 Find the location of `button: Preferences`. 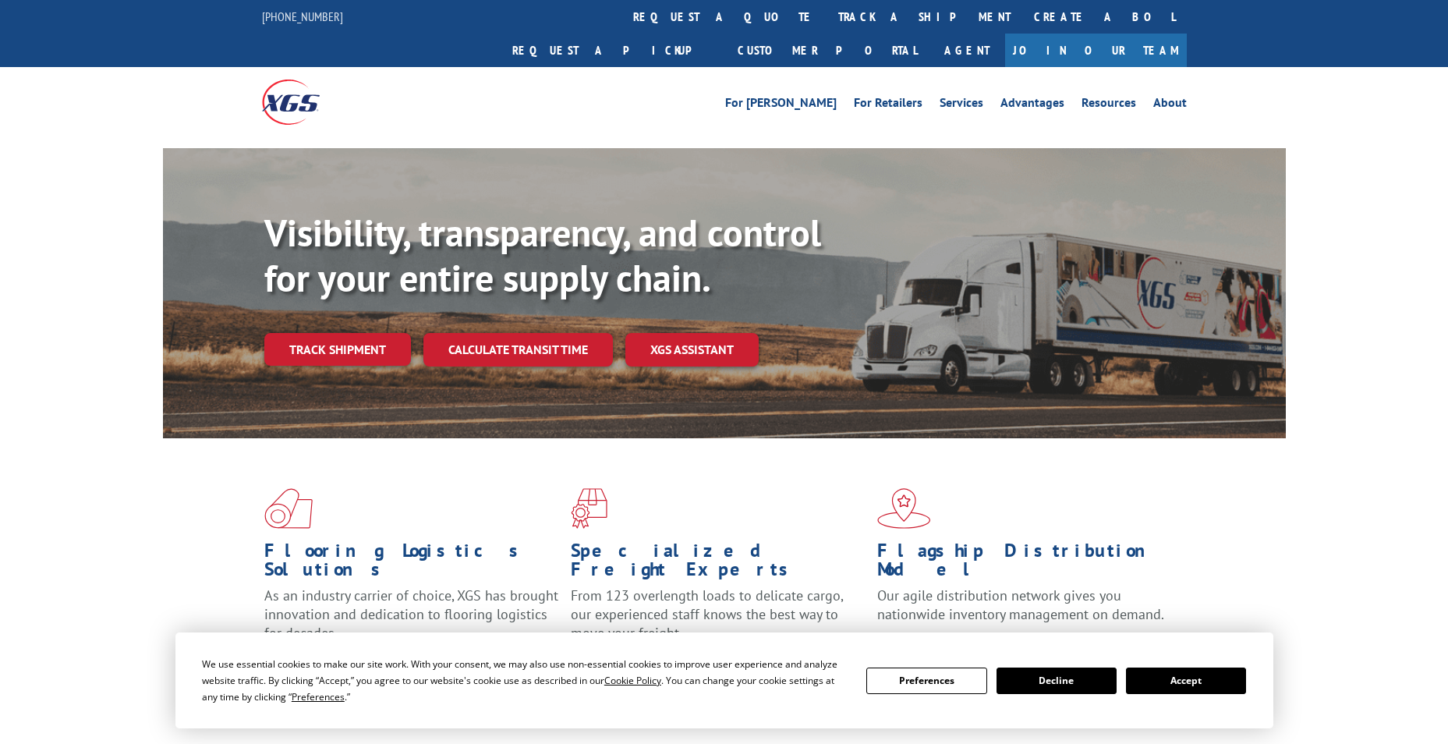

button: Preferences is located at coordinates (926, 681).